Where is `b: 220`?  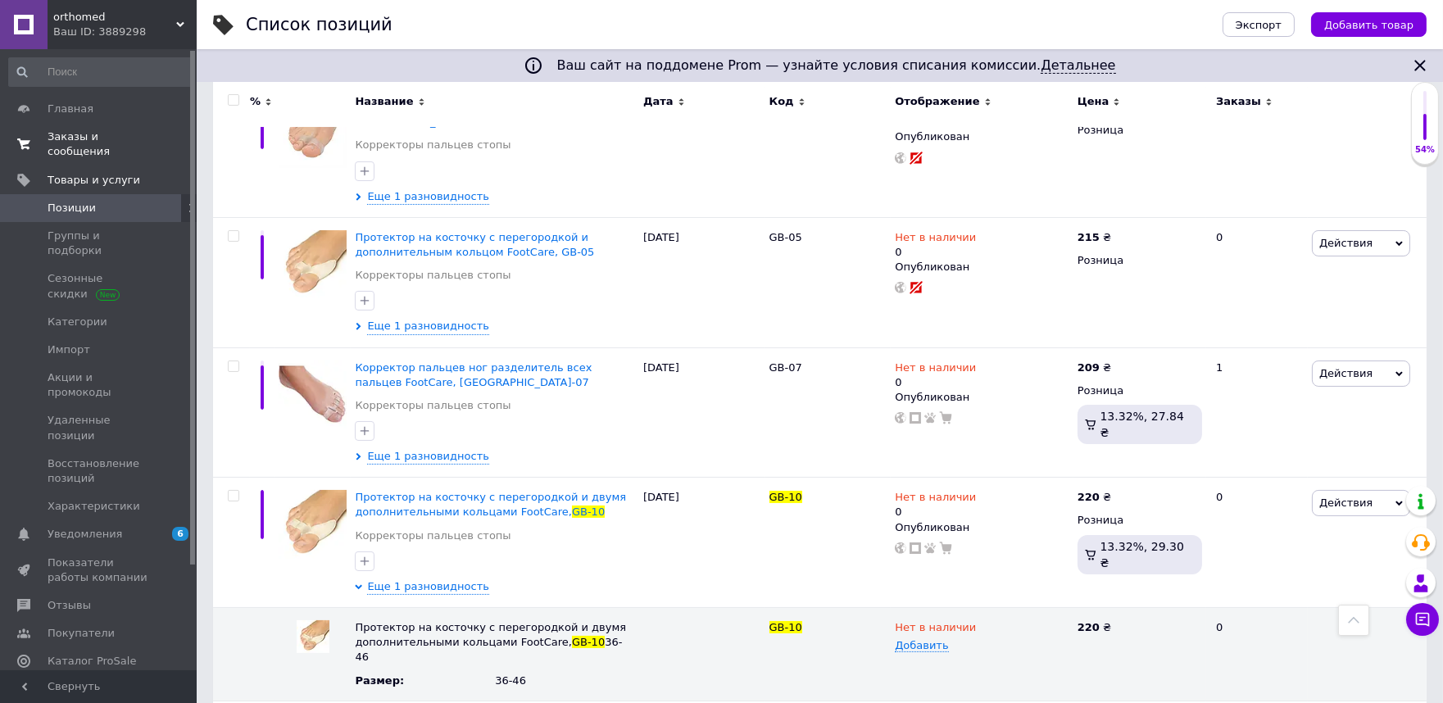
b: 220 is located at coordinates (1088, 497).